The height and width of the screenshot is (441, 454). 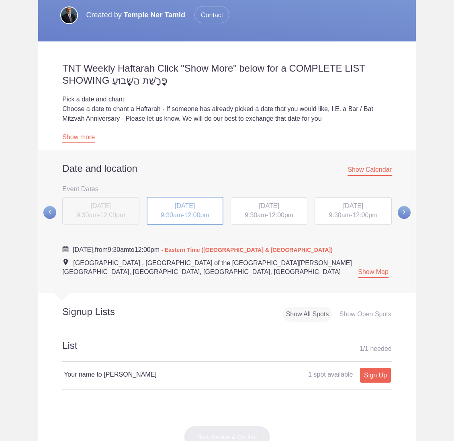 What do you see at coordinates (369, 171) in the screenshot?
I see `span: Show Calendar` at bounding box center [369, 171].